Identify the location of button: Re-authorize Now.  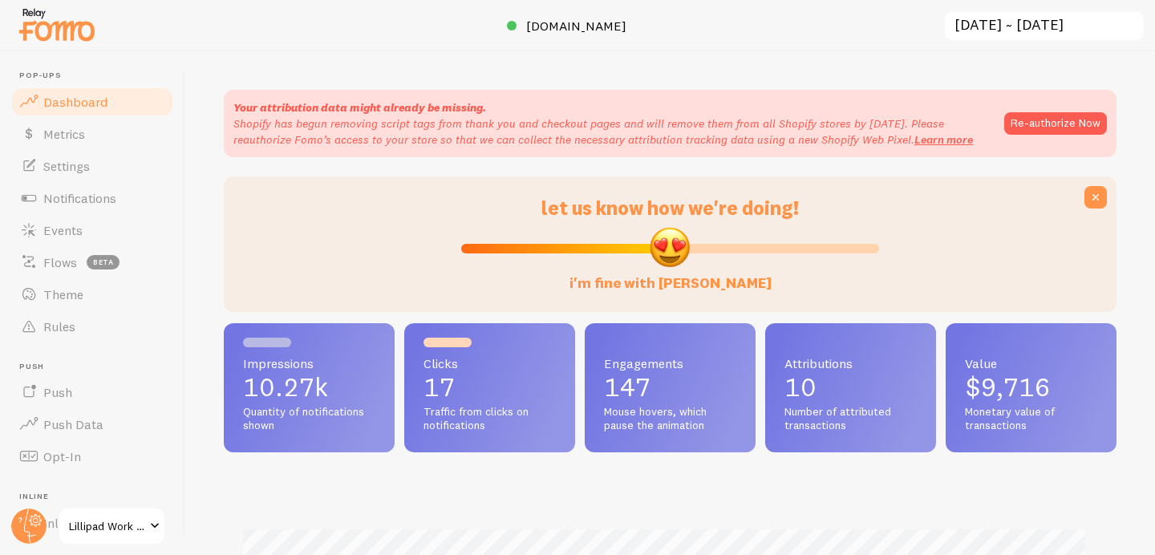
(1056, 124).